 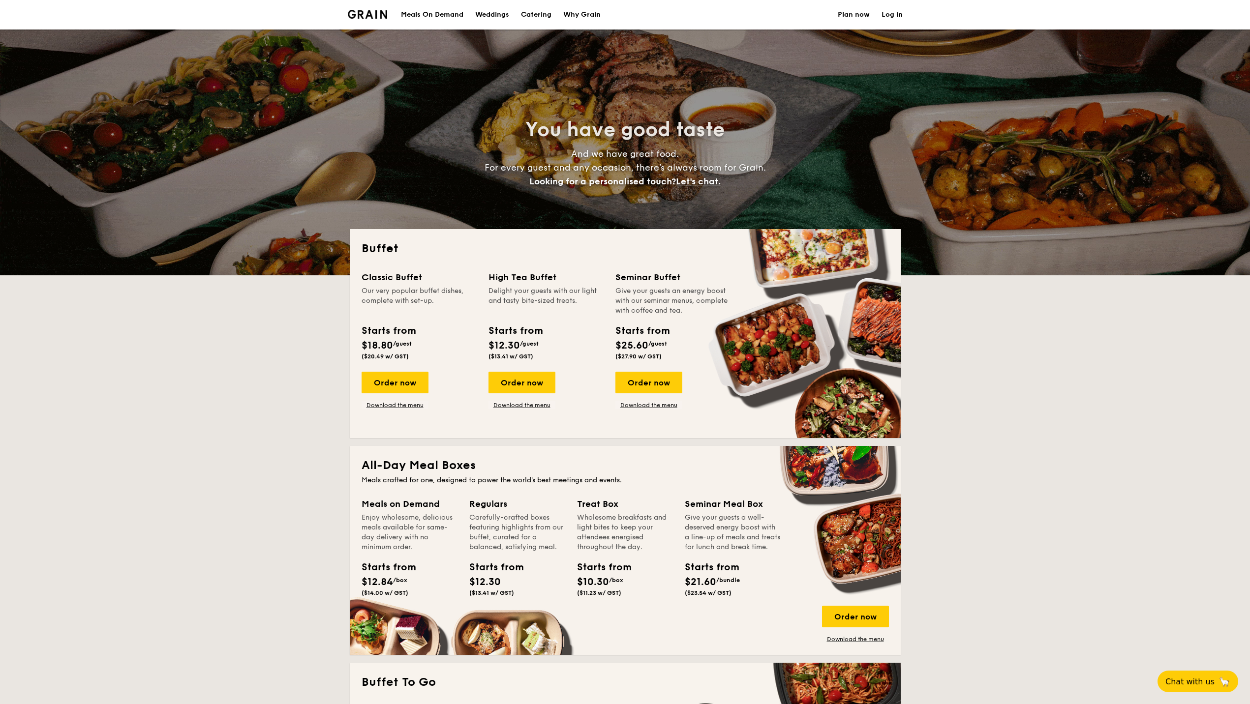 I want to click on span: Let's chat., so click(x=698, y=181).